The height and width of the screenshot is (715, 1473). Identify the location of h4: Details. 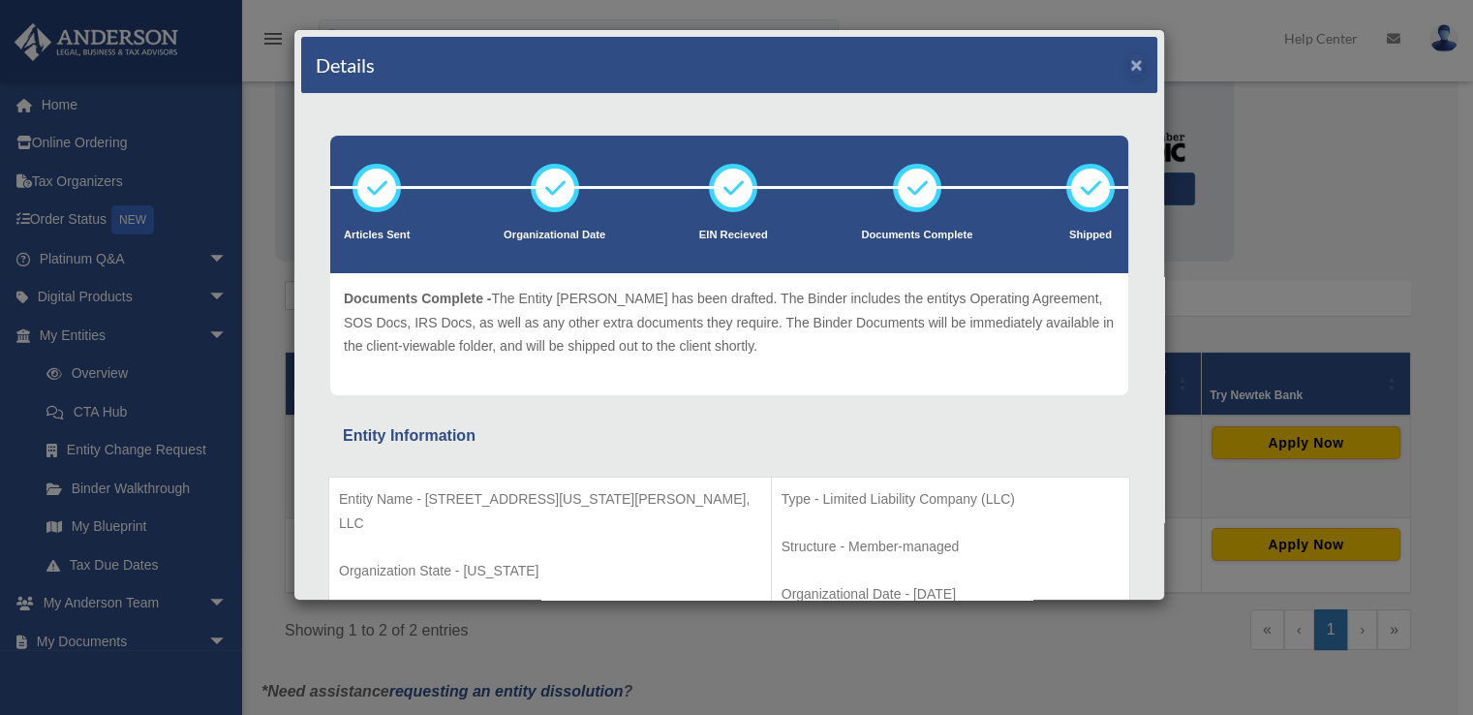
(345, 65).